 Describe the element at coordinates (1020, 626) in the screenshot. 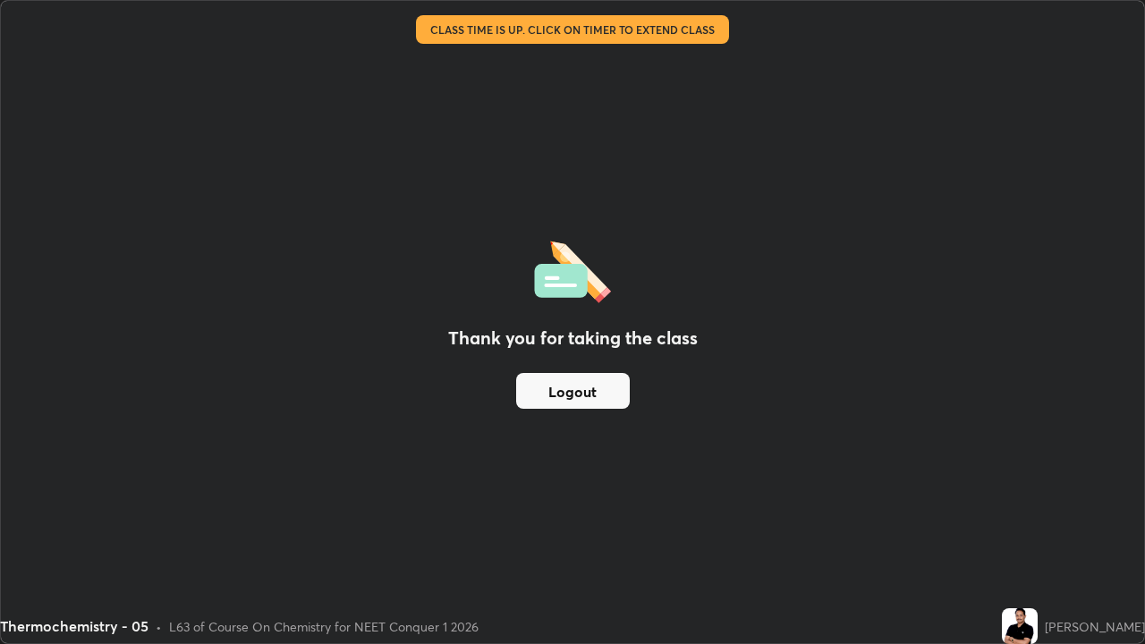

I see `img: f038782568bc4da7bb0aca6a5d33880f.jpg` at that location.